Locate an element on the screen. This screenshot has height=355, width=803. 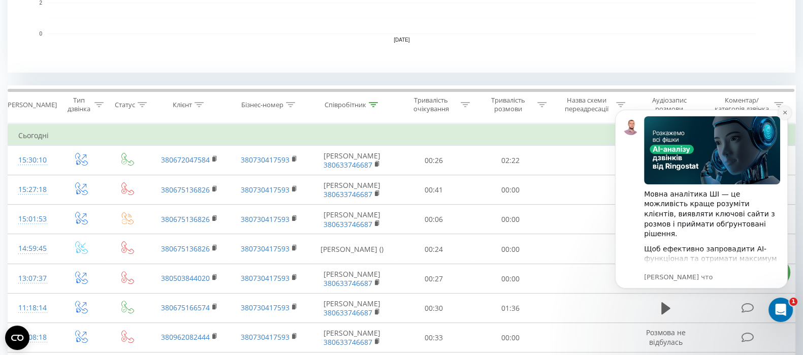
font: 15:27:18 is located at coordinates (33, 189).